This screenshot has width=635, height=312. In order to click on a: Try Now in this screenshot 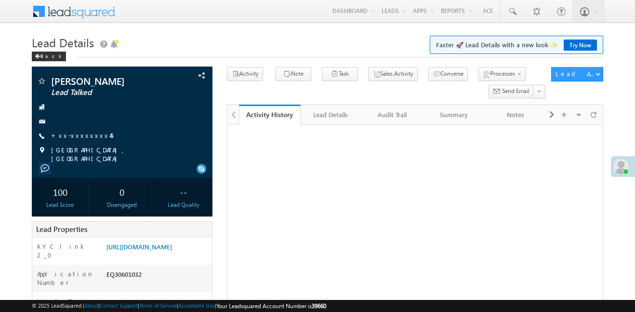, I will do `click(580, 45)`.